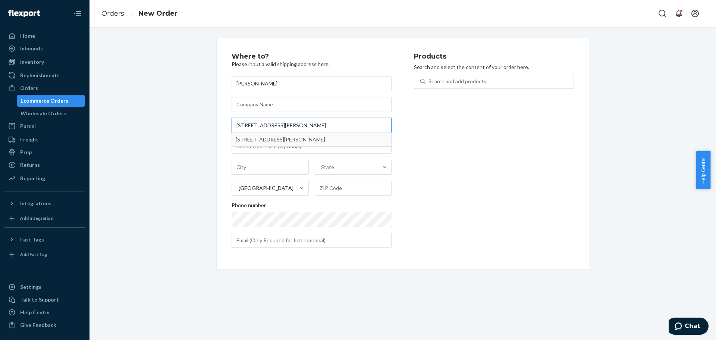 This screenshot has height=340, width=716. What do you see at coordinates (51, 113) in the screenshot?
I see `a: Wholesale Orders` at bounding box center [51, 113].